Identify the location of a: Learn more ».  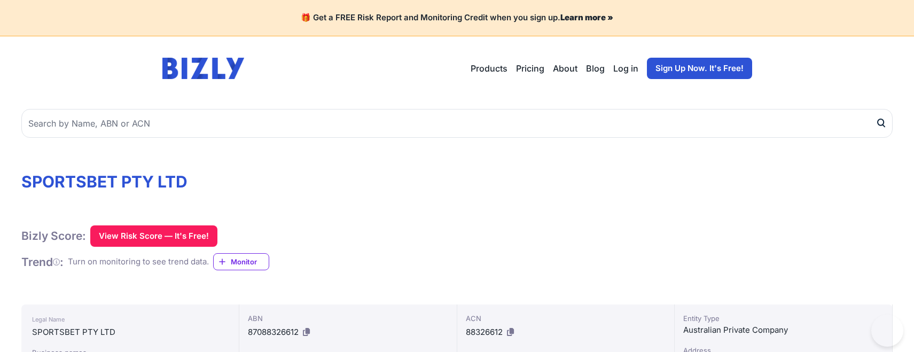
(586, 17).